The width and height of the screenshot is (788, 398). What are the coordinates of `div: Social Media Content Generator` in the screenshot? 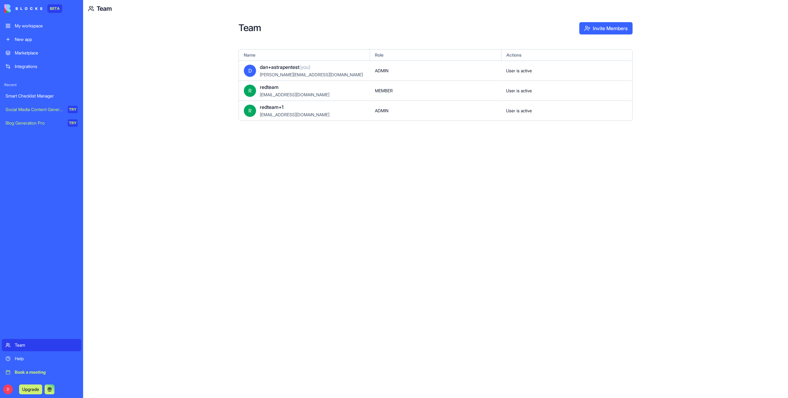 It's located at (34, 110).